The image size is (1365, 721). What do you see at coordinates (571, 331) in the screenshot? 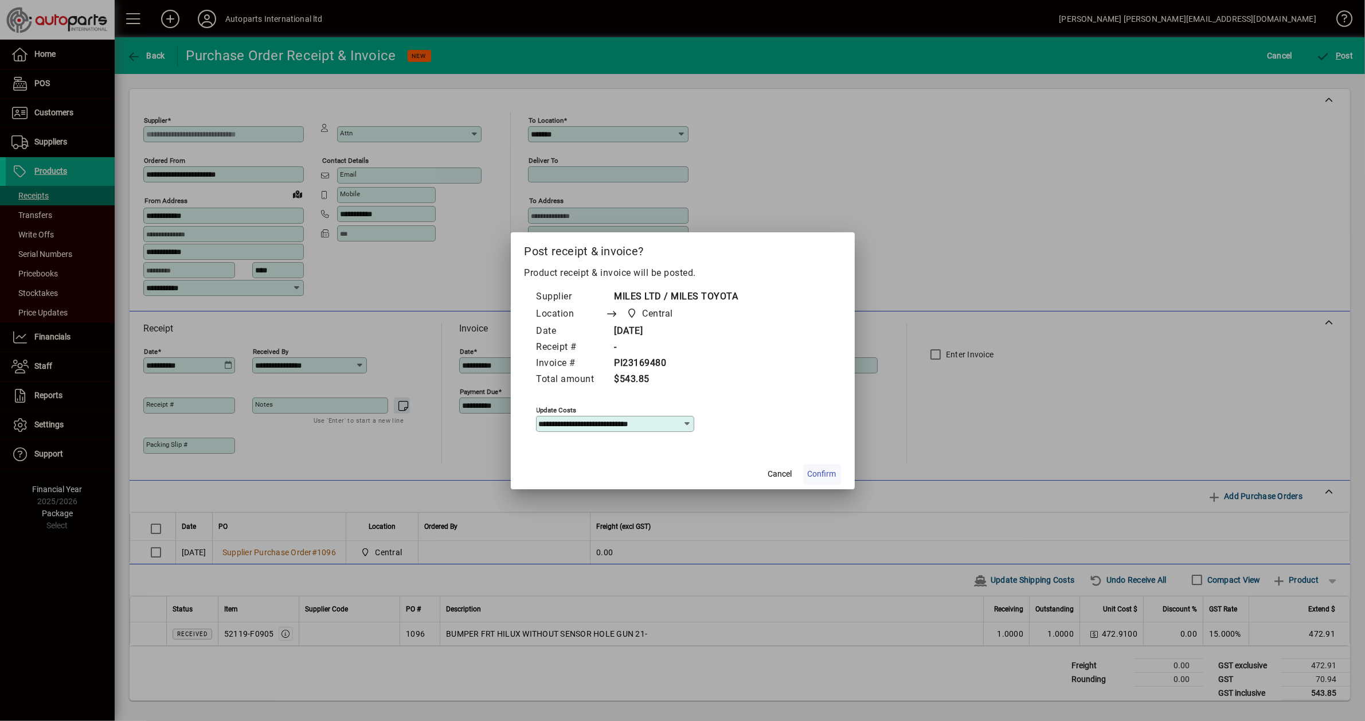
I see `td: Date` at bounding box center [571, 331].